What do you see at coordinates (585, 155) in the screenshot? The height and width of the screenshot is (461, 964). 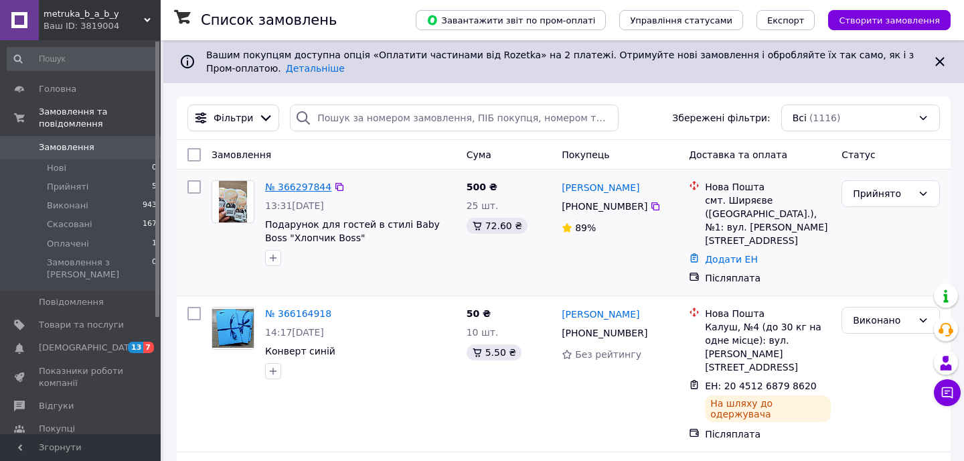 I see `span: Покупець` at bounding box center [585, 155].